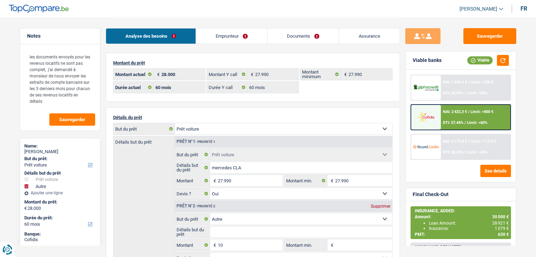 Image resolution: width=536 pixels, height=257 pixels. I want to click on button: See details, so click(496, 171).